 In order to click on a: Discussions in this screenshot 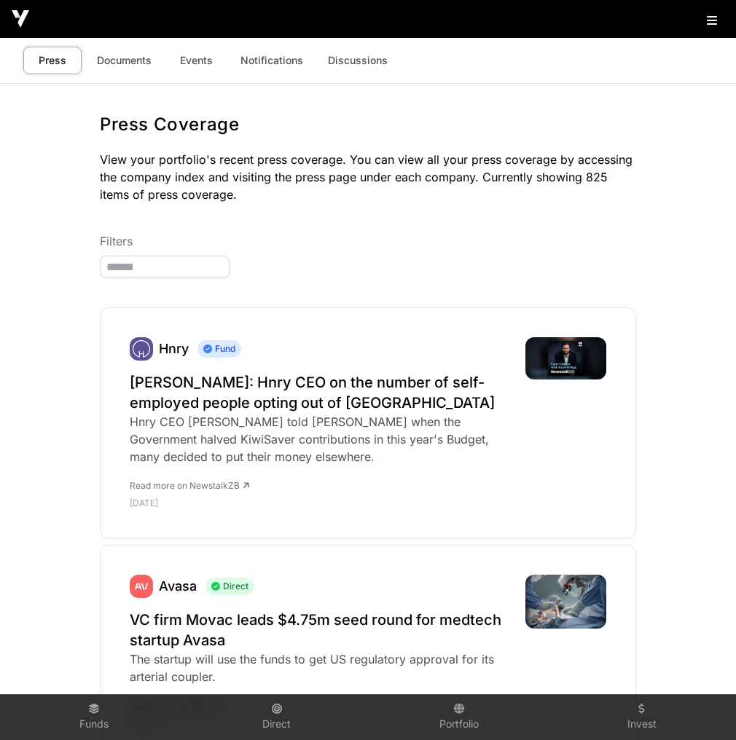, I will do `click(358, 60)`.